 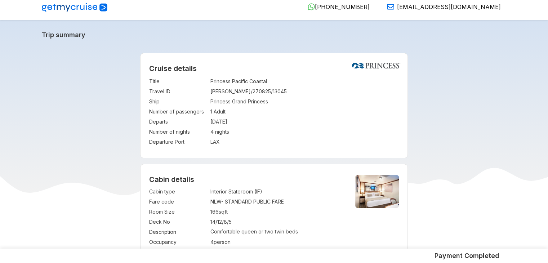 I want to click on td: Occupancy, so click(x=178, y=242).